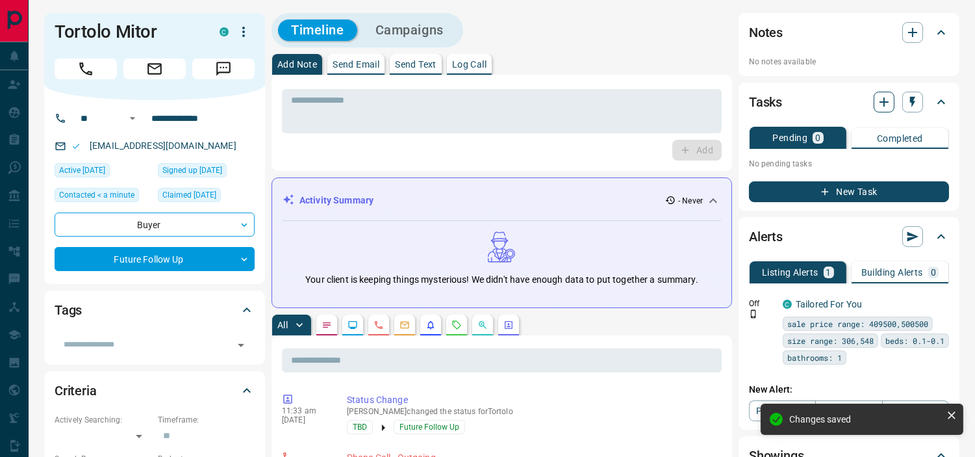  What do you see at coordinates (532, 400) in the screenshot?
I see `p: Status Change` at bounding box center [532, 400].